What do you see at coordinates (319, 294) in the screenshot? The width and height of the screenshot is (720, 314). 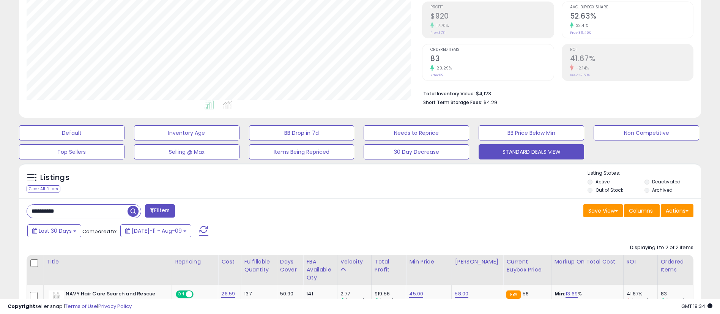 I see `div: 141` at bounding box center [319, 294].